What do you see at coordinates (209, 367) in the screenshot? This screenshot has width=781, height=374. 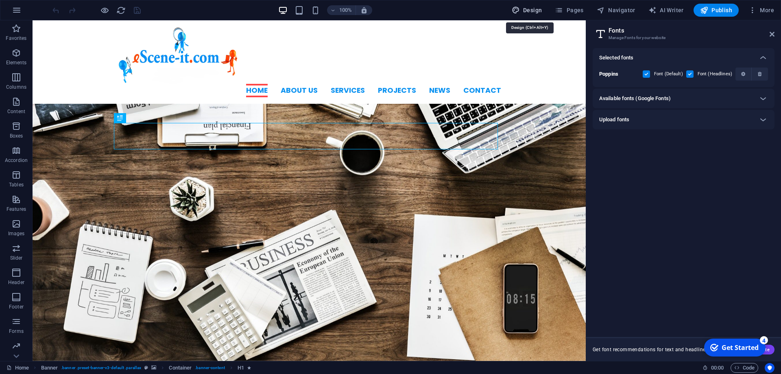 I see `span: . banner-content` at bounding box center [209, 367].